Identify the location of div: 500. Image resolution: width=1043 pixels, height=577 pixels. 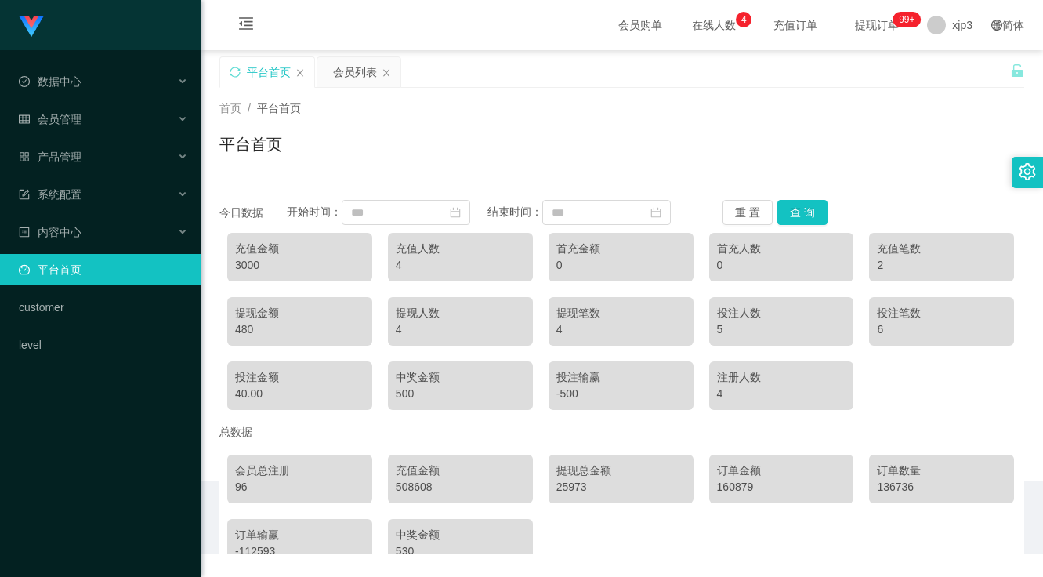
(460, 393).